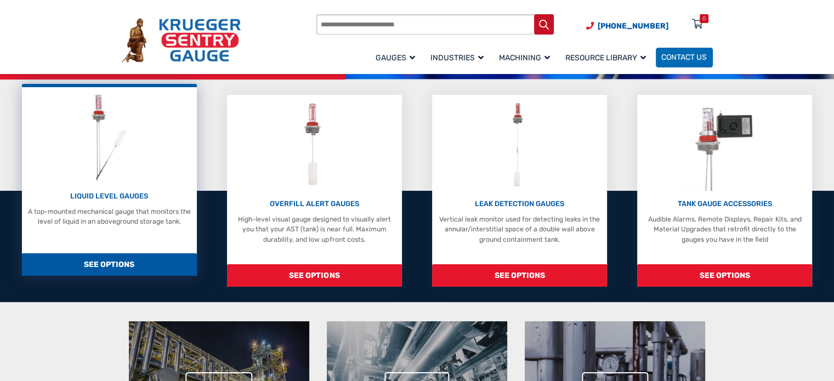 The image size is (834, 381). What do you see at coordinates (109, 180) in the screenshot?
I see `a: Liquid Level Gauges LIQUID LEVEL GAUGES A top-mounted mechanical gauge that monitors the level of...` at bounding box center [109, 180].